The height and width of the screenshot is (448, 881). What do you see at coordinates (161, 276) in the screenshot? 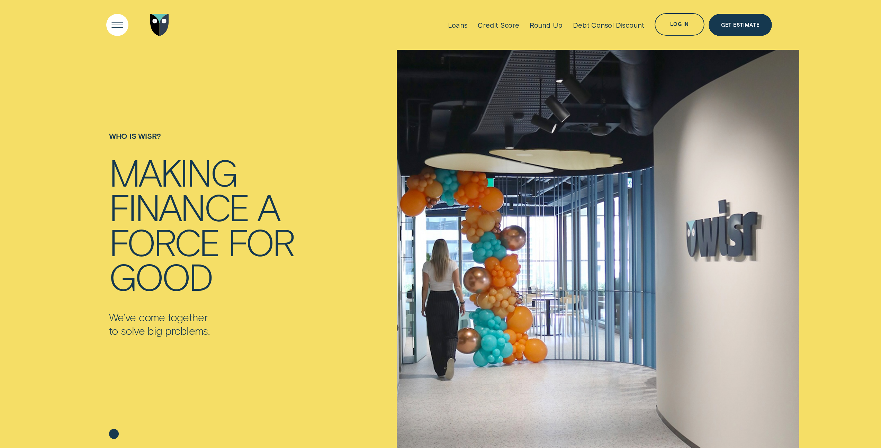
I see `div: good` at bounding box center [161, 276].